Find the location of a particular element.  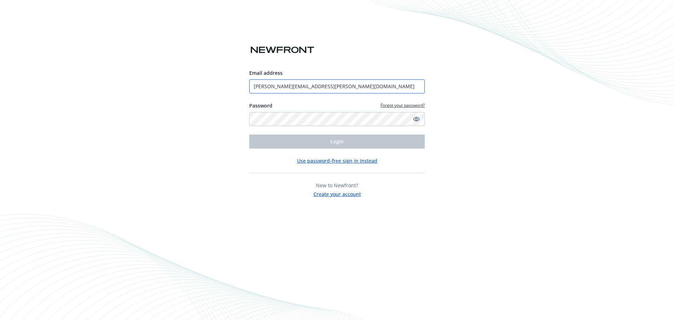

button: Use password-free sign in instead is located at coordinates (337, 161).